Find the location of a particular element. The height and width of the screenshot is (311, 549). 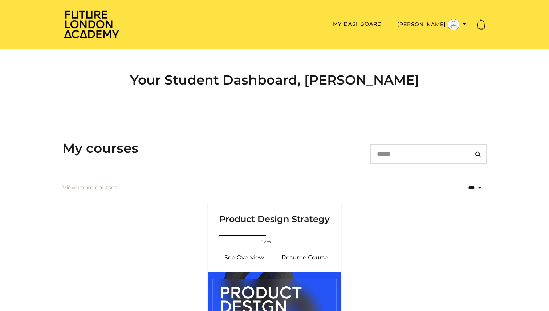

span: 42% is located at coordinates (266, 241).